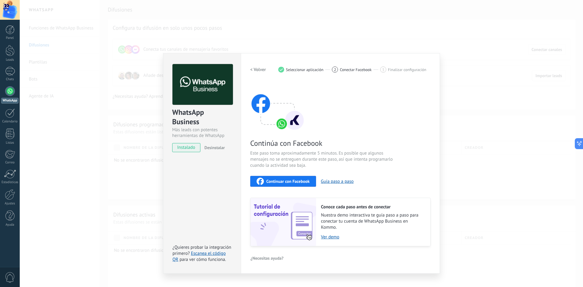 The image size is (583, 287). Describe the element at coordinates (355, 70) in the screenshot. I see `span: Conectar Facebook` at that location.